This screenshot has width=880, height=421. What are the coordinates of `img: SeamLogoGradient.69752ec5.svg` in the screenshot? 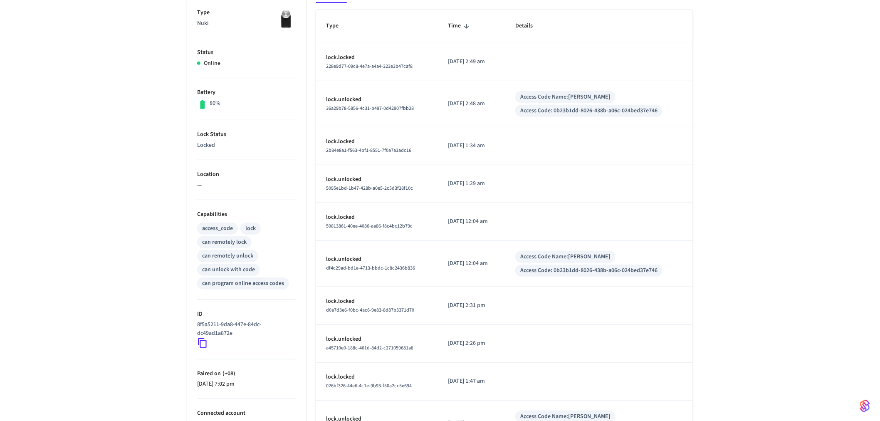 It's located at (865, 406).